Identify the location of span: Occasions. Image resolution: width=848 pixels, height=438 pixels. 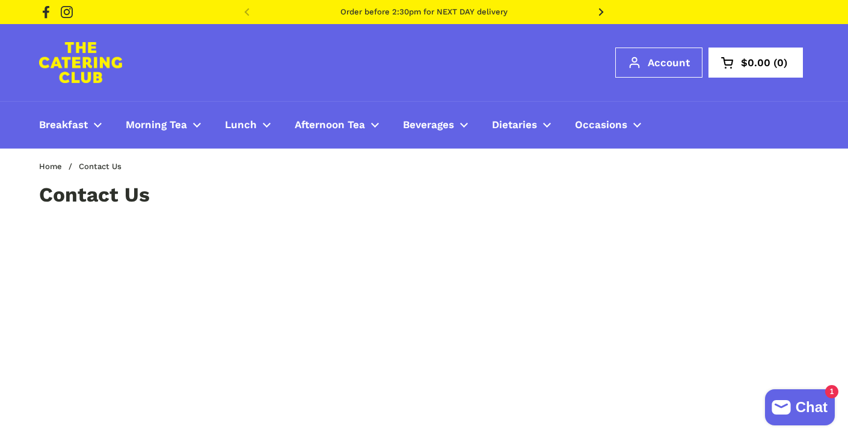
(601, 125).